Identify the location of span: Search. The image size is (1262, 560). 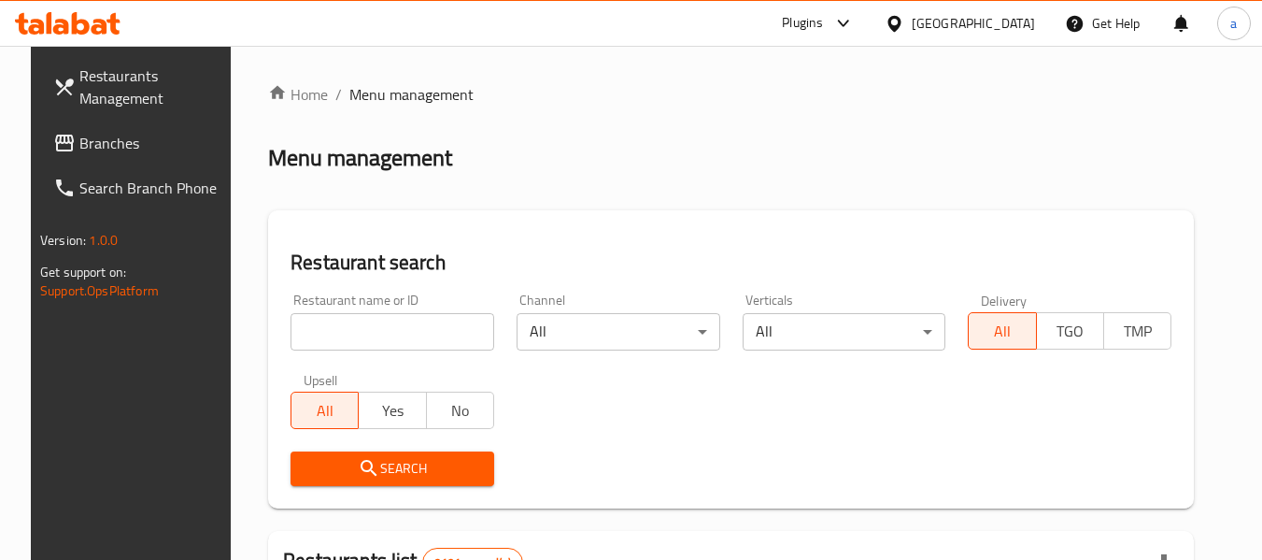
(392, 468).